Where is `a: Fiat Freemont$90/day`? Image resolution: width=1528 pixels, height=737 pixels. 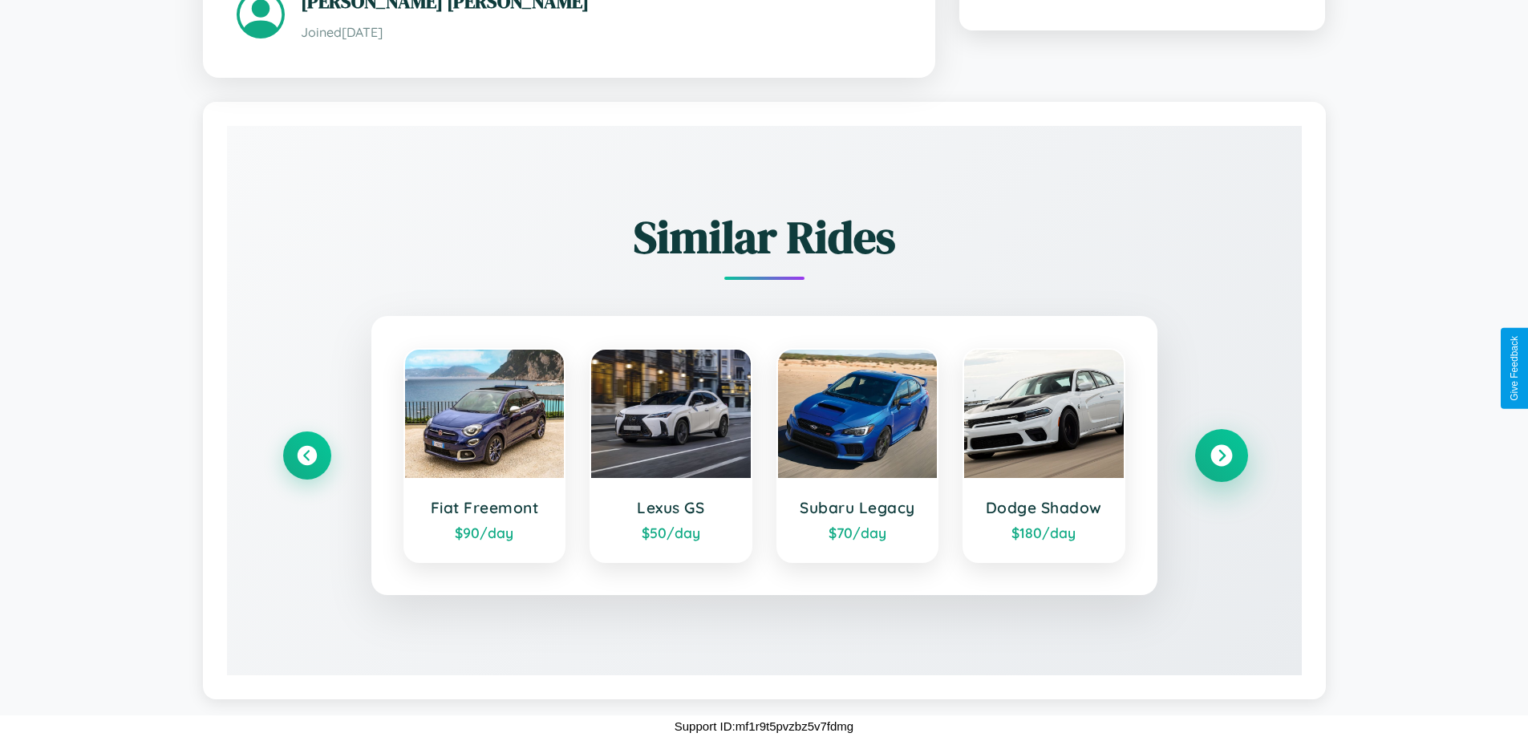 a: Fiat Freemont$90/day is located at coordinates (484, 455).